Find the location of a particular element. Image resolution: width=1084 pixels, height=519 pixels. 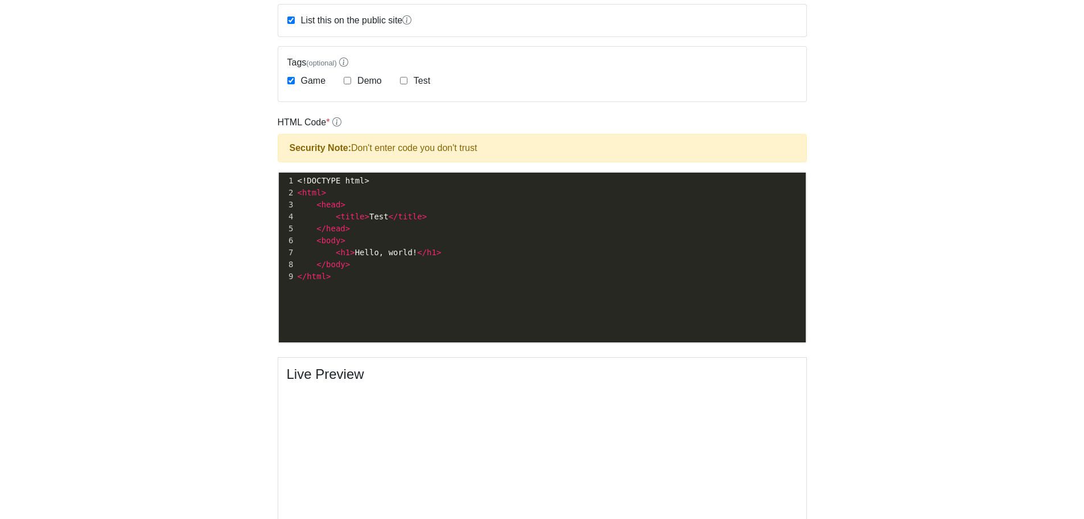

span: Hello, world! is located at coordinates (369, 252).